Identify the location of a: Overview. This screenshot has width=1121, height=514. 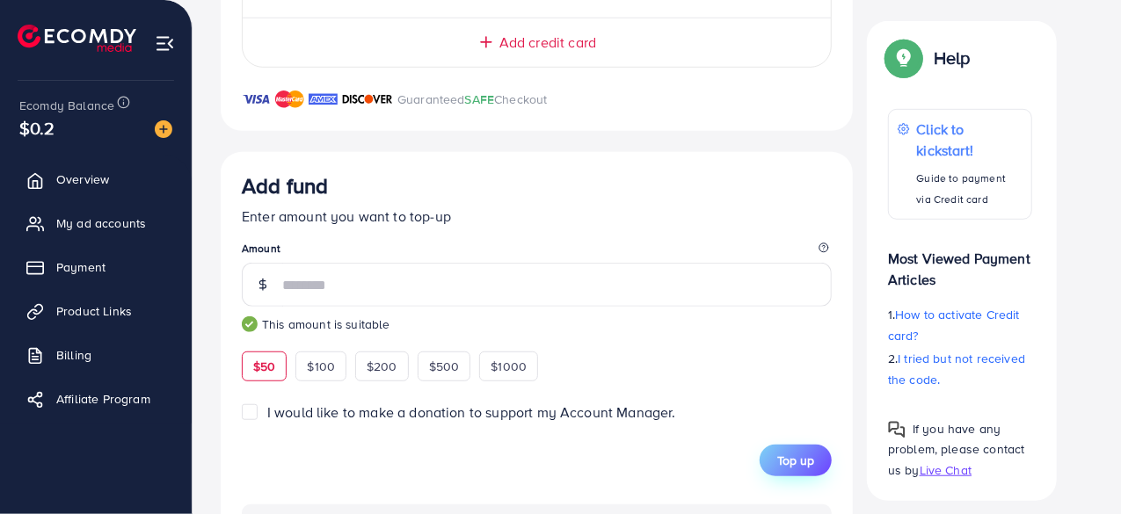
(96, 179).